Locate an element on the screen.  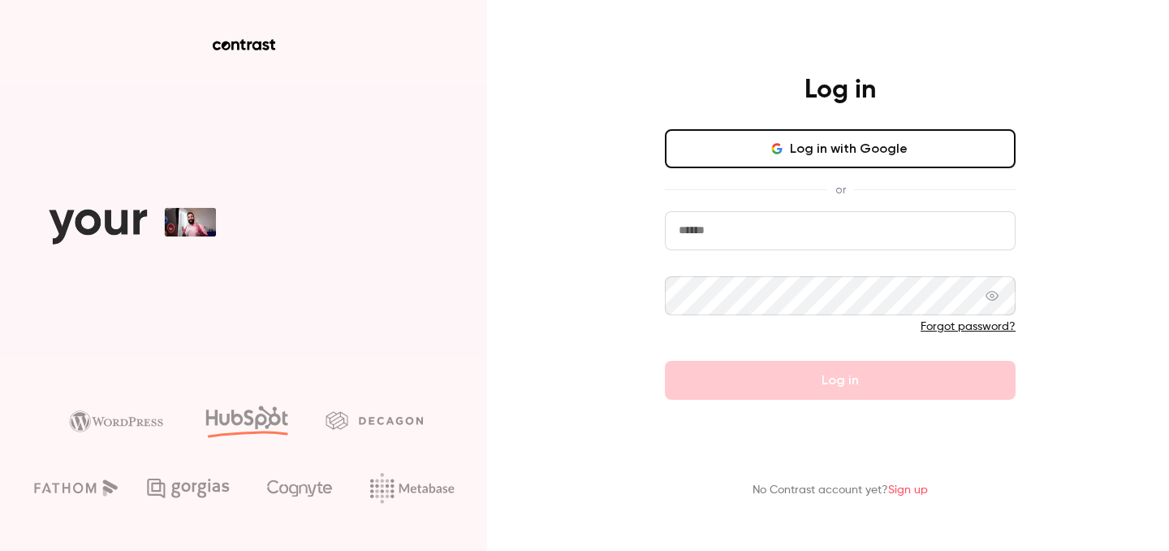
span: or is located at coordinates (841, 189).